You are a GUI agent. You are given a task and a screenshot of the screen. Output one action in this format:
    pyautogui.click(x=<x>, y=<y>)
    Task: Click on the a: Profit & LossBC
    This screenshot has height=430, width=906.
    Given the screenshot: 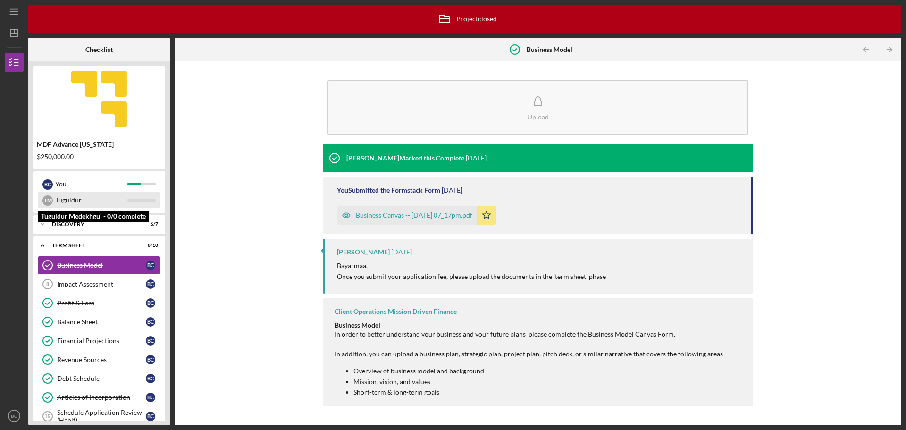 What is the action you would take?
    pyautogui.click(x=99, y=303)
    